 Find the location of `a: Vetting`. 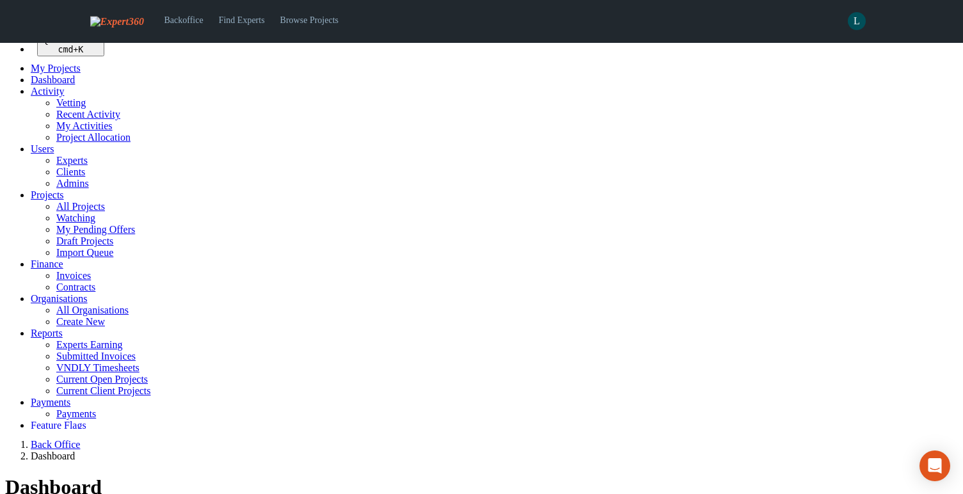

a: Vetting is located at coordinates (71, 102).